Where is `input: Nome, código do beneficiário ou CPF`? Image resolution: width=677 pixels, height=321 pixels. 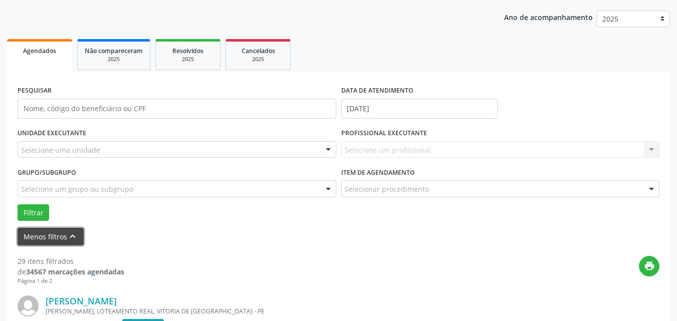
input: Nome, código do beneficiário ou CPF is located at coordinates (177, 109).